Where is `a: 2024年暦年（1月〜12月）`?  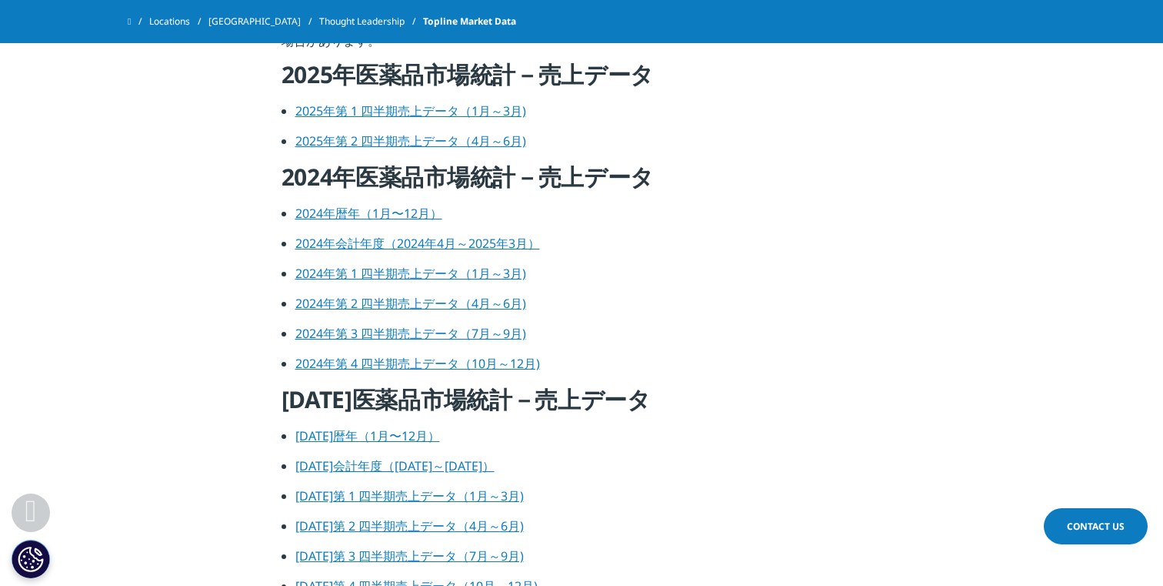 a: 2024年暦年（1月〜12月） is located at coordinates (369, 213).